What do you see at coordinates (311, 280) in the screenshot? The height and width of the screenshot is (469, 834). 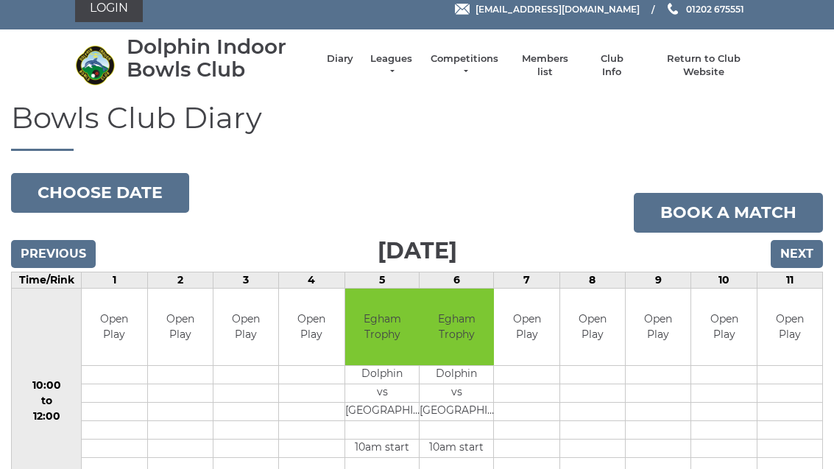 I see `td: 4` at bounding box center [311, 280].